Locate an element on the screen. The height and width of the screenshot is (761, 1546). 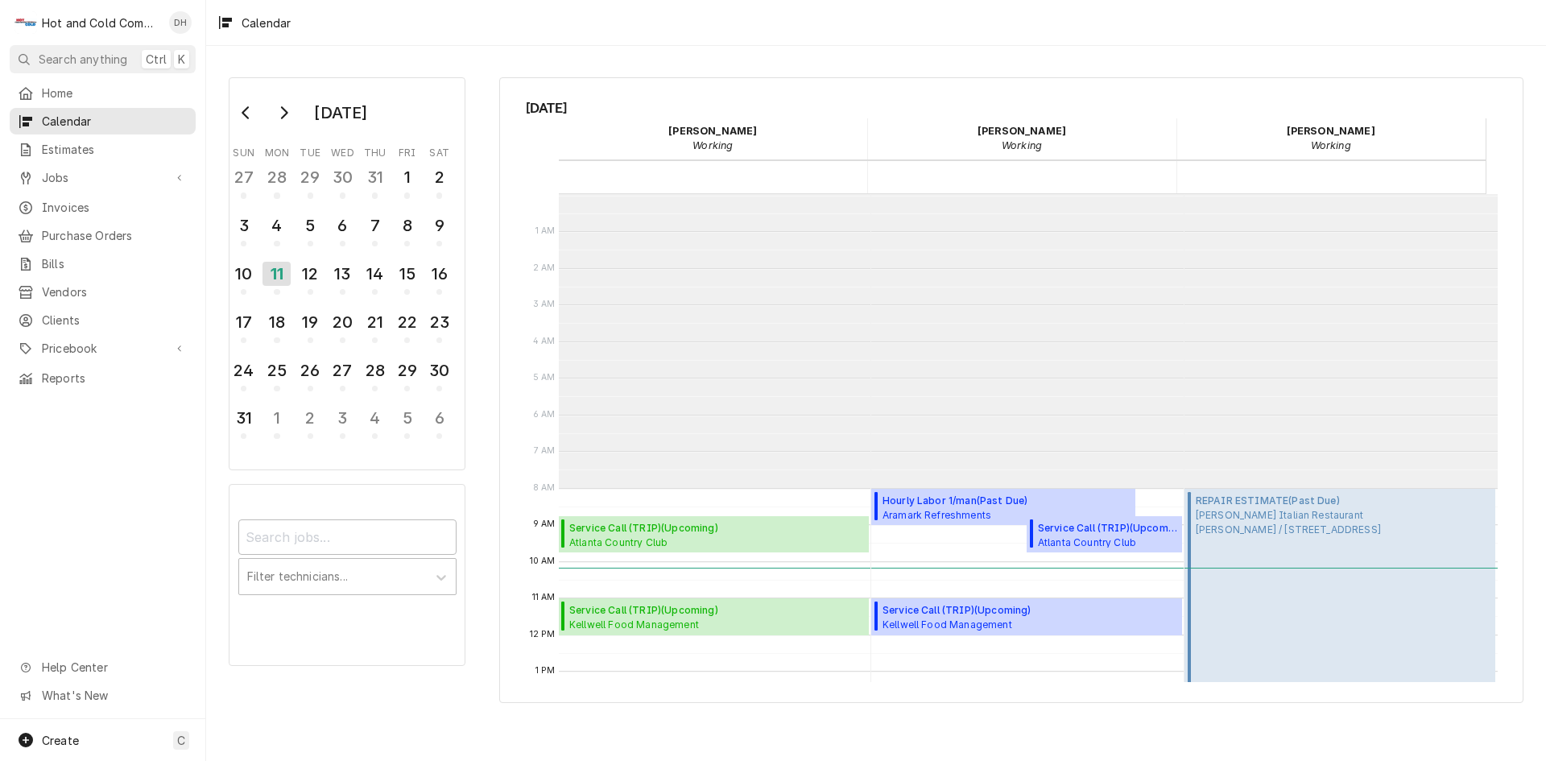
a: Go to What's New is located at coordinates (102, 695).